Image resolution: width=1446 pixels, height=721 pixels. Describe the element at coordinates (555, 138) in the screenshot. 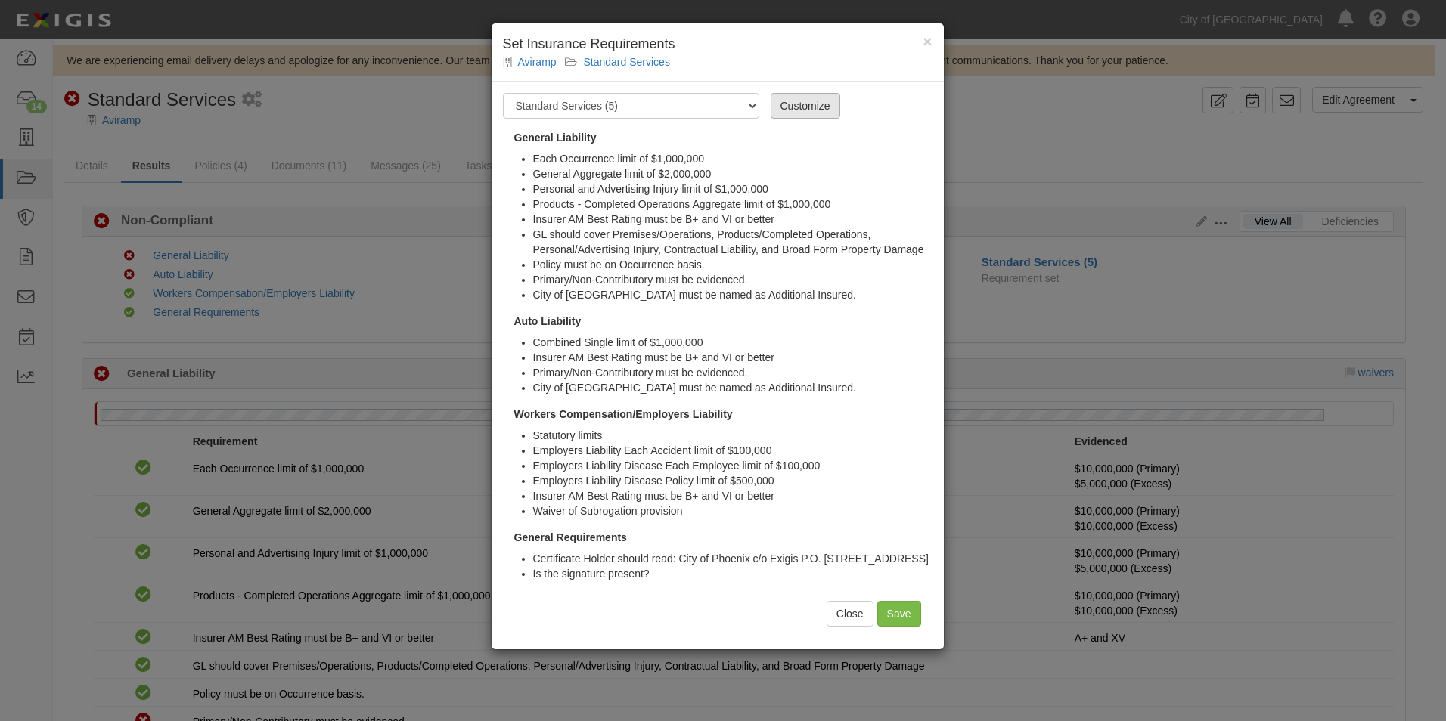

I see `strong: General Liability` at that location.